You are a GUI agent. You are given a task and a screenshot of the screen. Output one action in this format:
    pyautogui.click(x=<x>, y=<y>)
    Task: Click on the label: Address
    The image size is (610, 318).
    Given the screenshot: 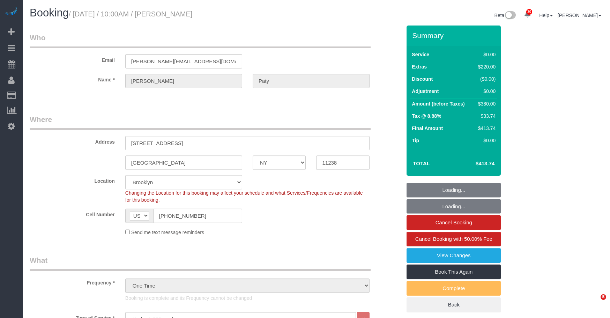 What is the action you would take?
    pyautogui.click(x=72, y=140)
    